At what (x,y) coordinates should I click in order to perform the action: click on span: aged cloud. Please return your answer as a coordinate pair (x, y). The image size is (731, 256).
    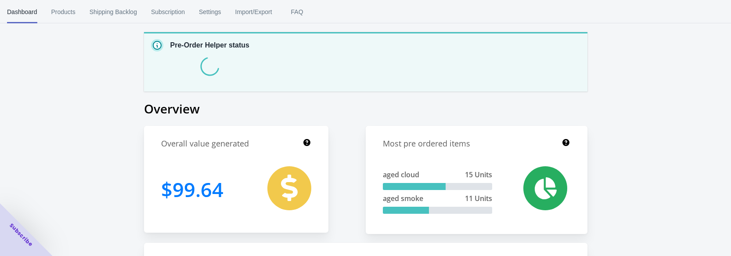
    Looking at the image, I should click on (401, 174).